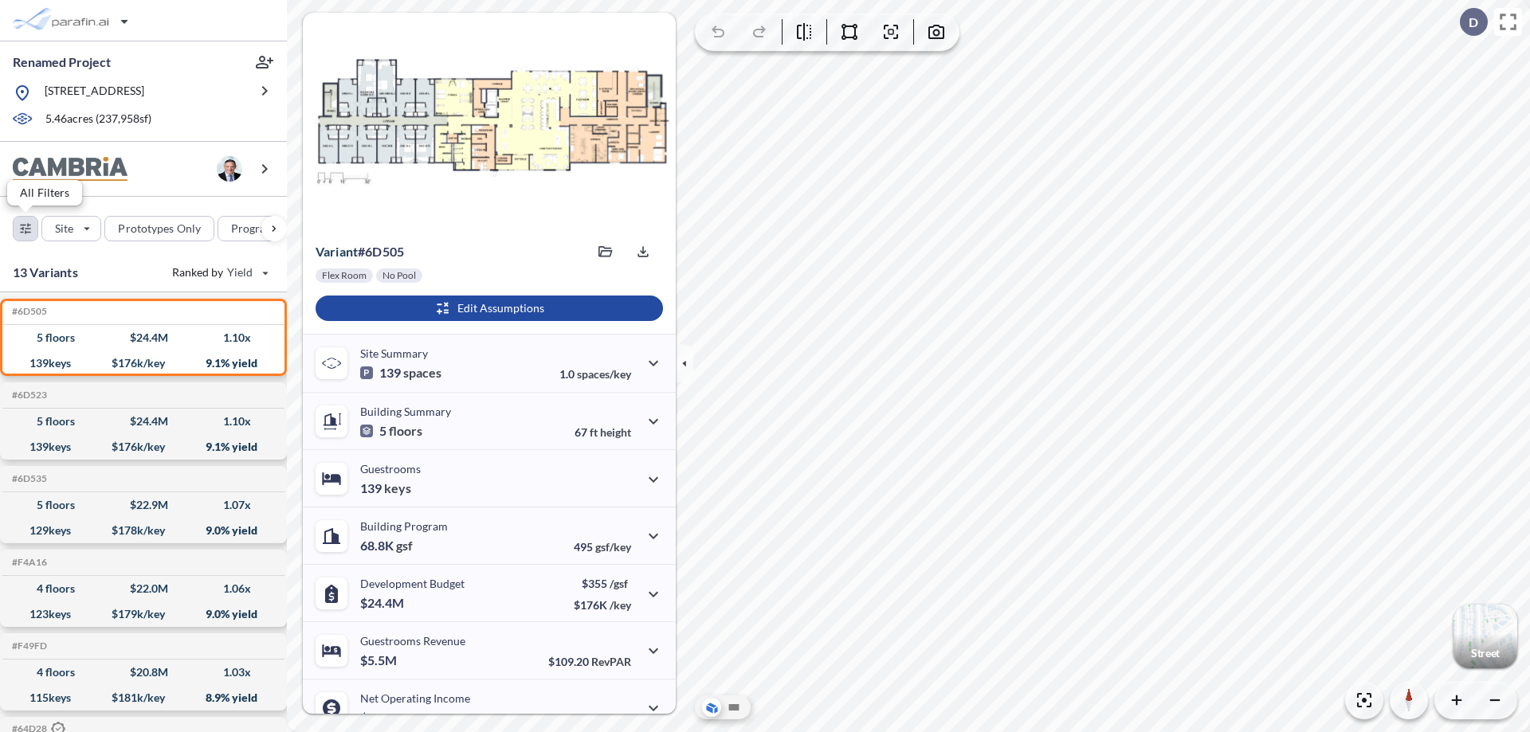  Describe the element at coordinates (415, 698) in the screenshot. I see `p: Net Operating Income` at that location.